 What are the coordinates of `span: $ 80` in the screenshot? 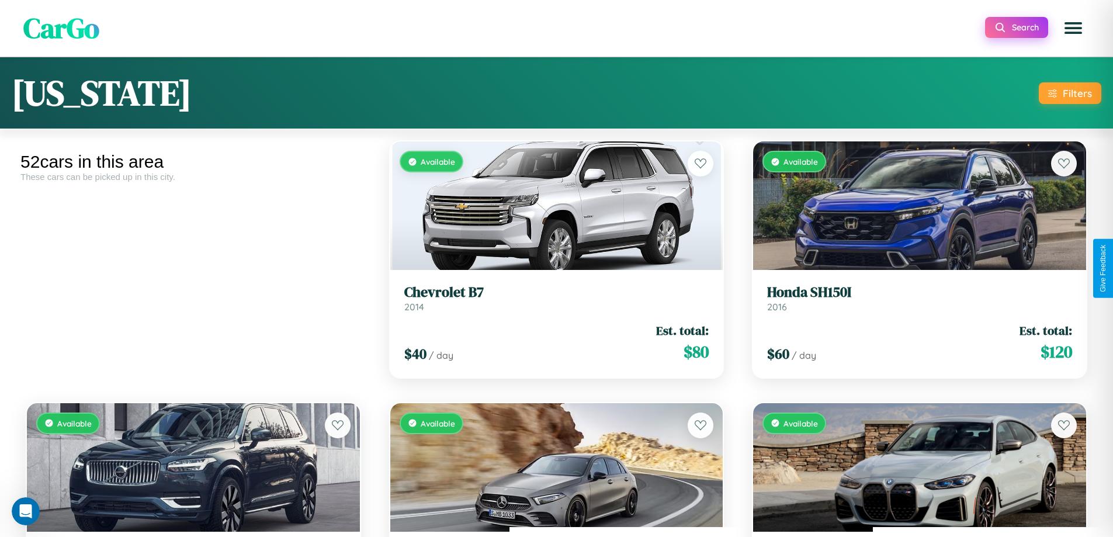 It's located at (696, 352).